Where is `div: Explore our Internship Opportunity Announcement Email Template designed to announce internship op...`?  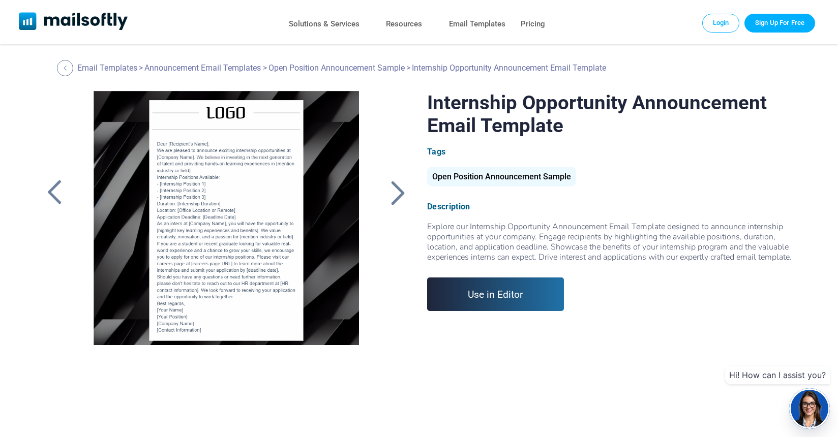
div: Explore our Internship Opportunity Announcement Email Template designed to announce internship op... is located at coordinates (611, 242).